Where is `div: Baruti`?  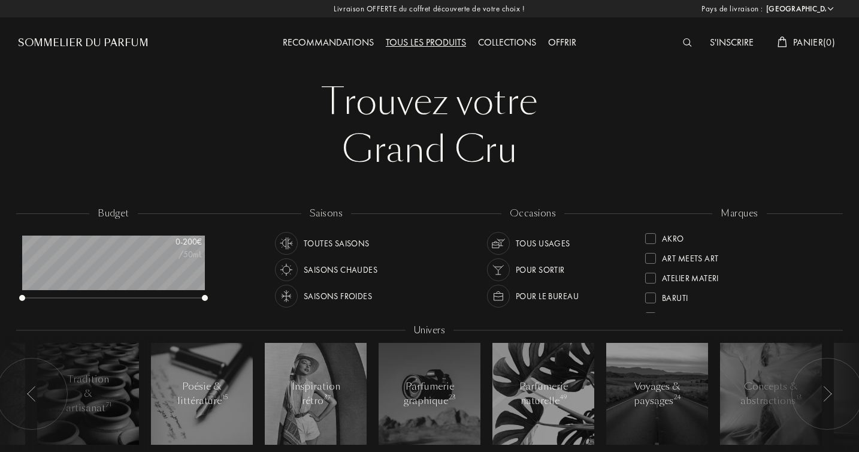 div: Baruti is located at coordinates (675, 295).